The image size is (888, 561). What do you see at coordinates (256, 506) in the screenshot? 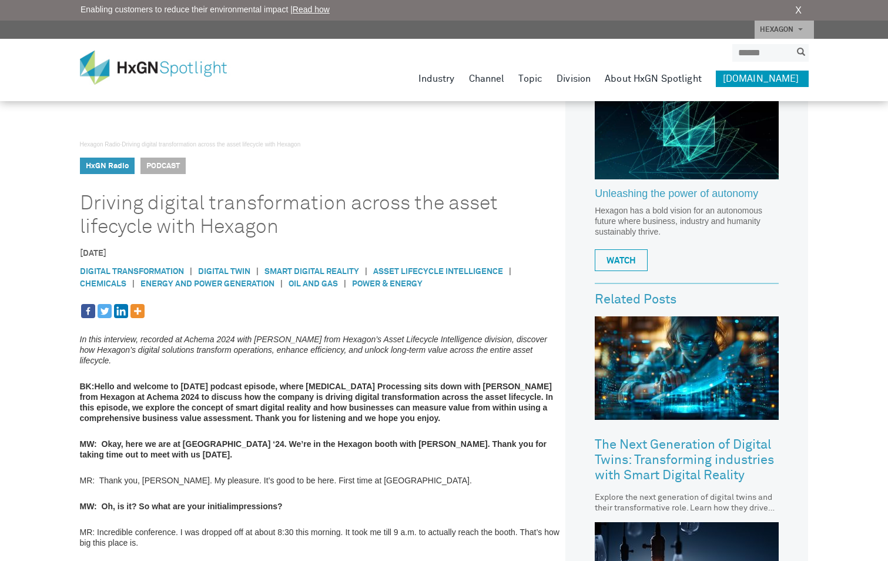
I see `strong: impressions?` at bounding box center [256, 506].